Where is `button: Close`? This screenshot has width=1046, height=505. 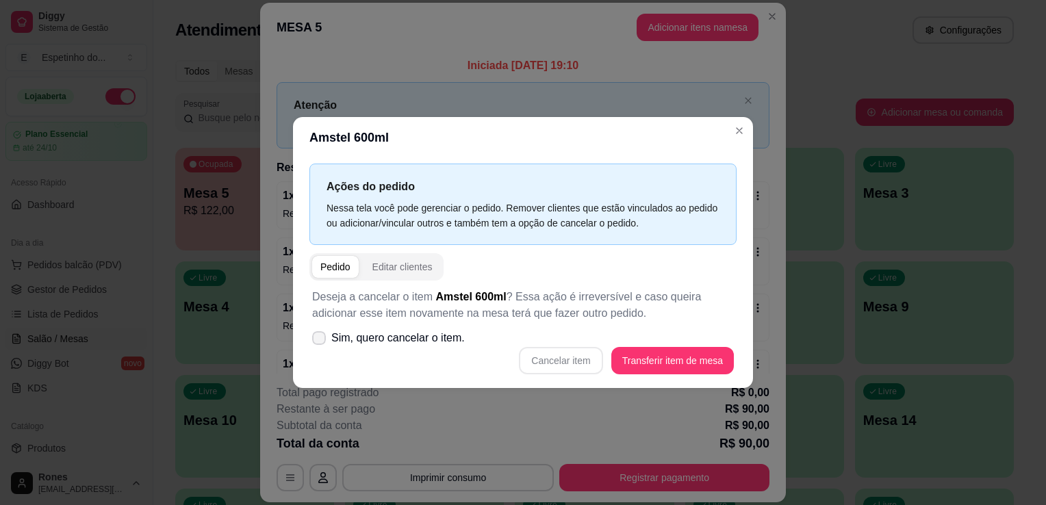 button: Close is located at coordinates (739, 131).